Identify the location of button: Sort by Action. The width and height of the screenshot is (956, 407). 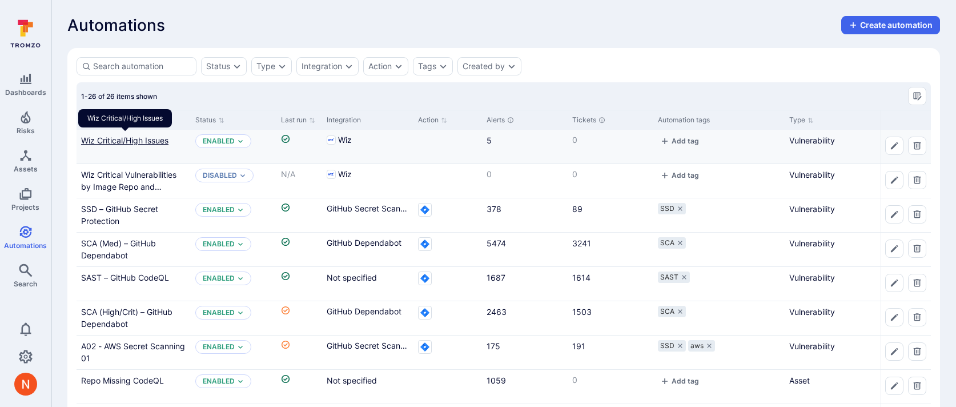
(432, 120).